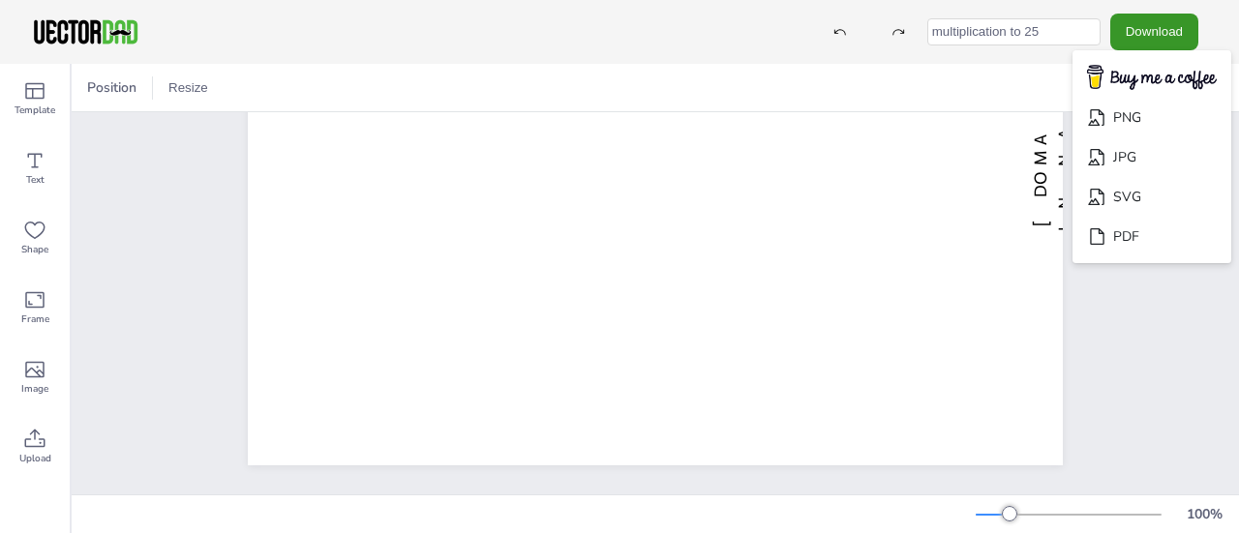 Image resolution: width=1239 pixels, height=533 pixels. Describe the element at coordinates (35, 389) in the screenshot. I see `span: Image` at that location.